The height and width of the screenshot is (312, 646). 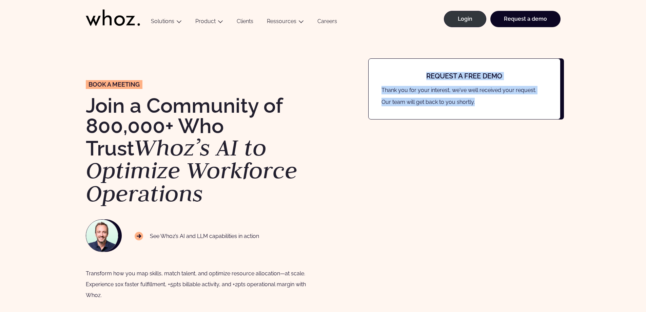 I want to click on a: Careers, so click(x=327, y=22).